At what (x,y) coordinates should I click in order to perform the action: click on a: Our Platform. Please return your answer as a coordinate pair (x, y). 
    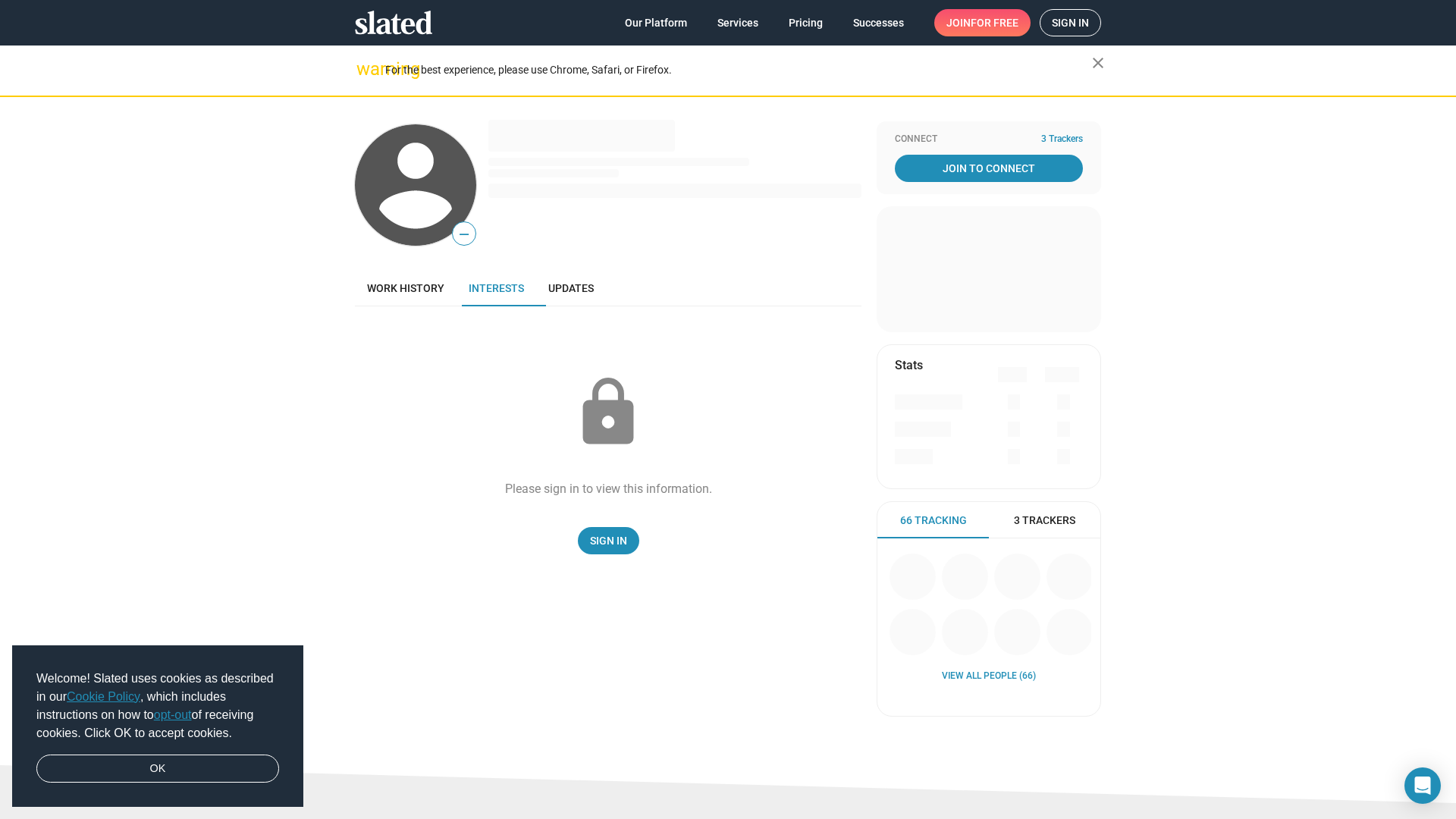
    Looking at the image, I should click on (656, 22).